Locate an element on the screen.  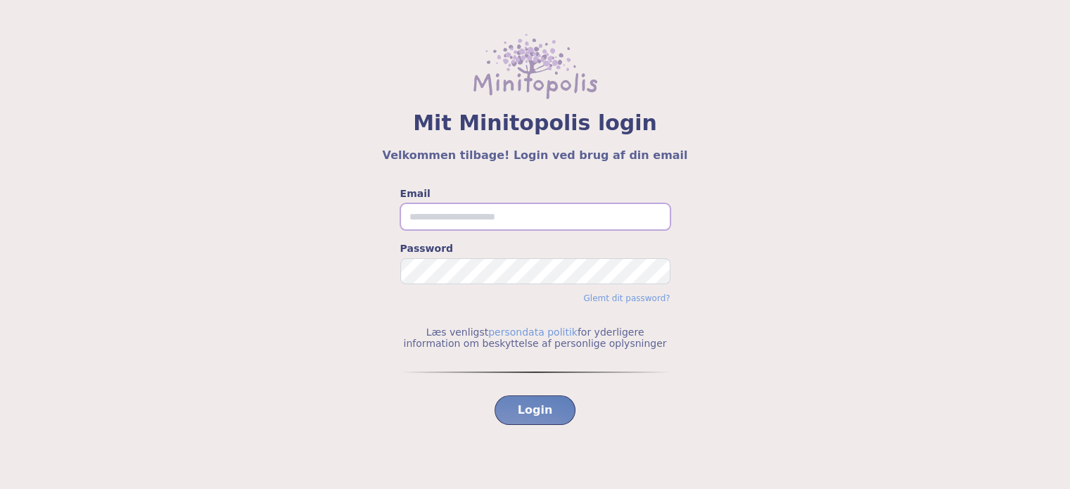
a: Glemt dit password? is located at coordinates (626, 298).